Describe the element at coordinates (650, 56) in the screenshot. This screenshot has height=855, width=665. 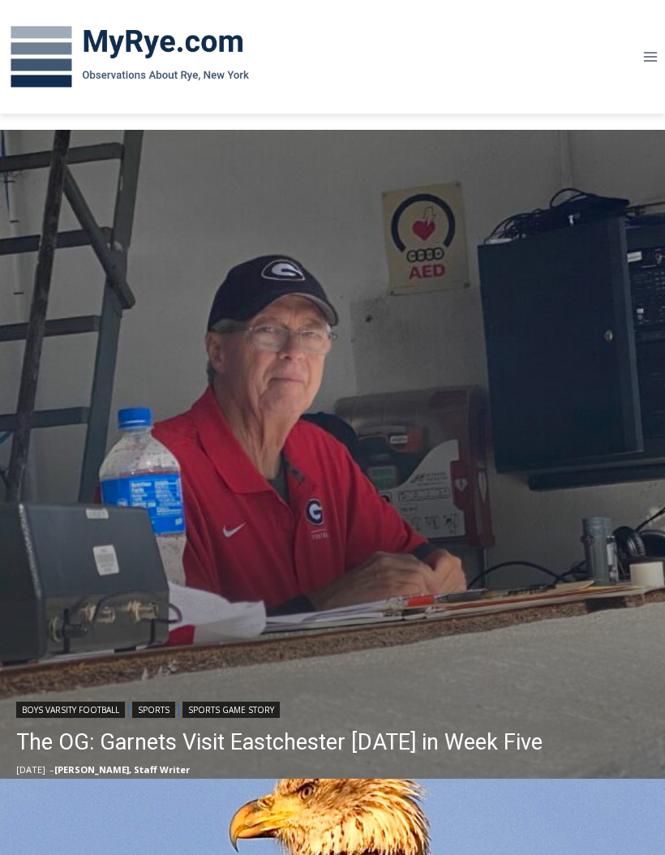
I see `button: Open menu` at that location.